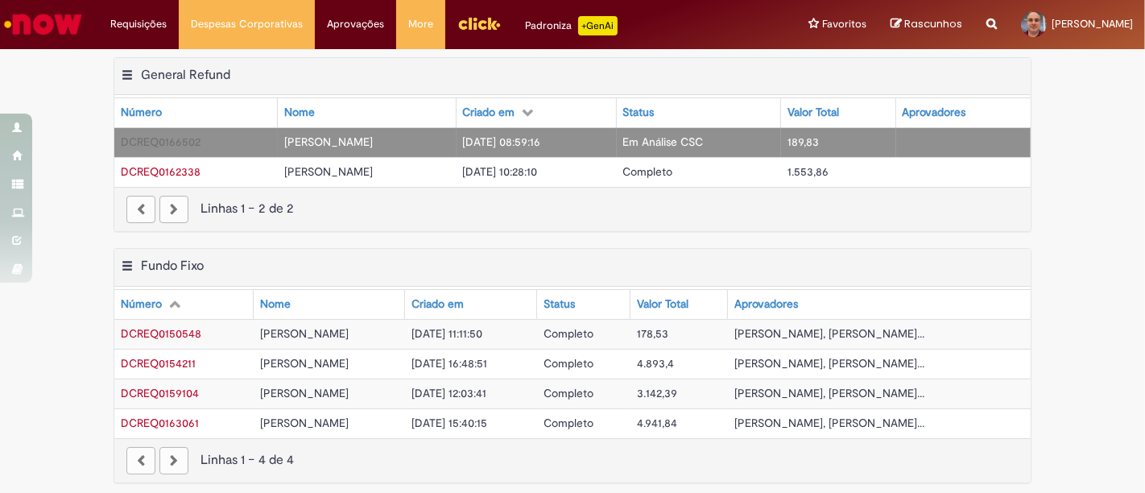 The image size is (1145, 493). Describe the element at coordinates (185, 75) in the screenshot. I see `h2: General Refund` at that location.